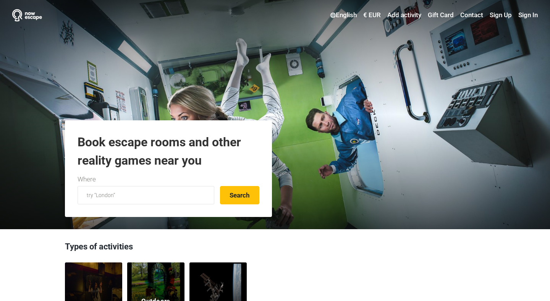 This screenshot has width=550, height=301. I want to click on h3: Types of activities, so click(275, 249).